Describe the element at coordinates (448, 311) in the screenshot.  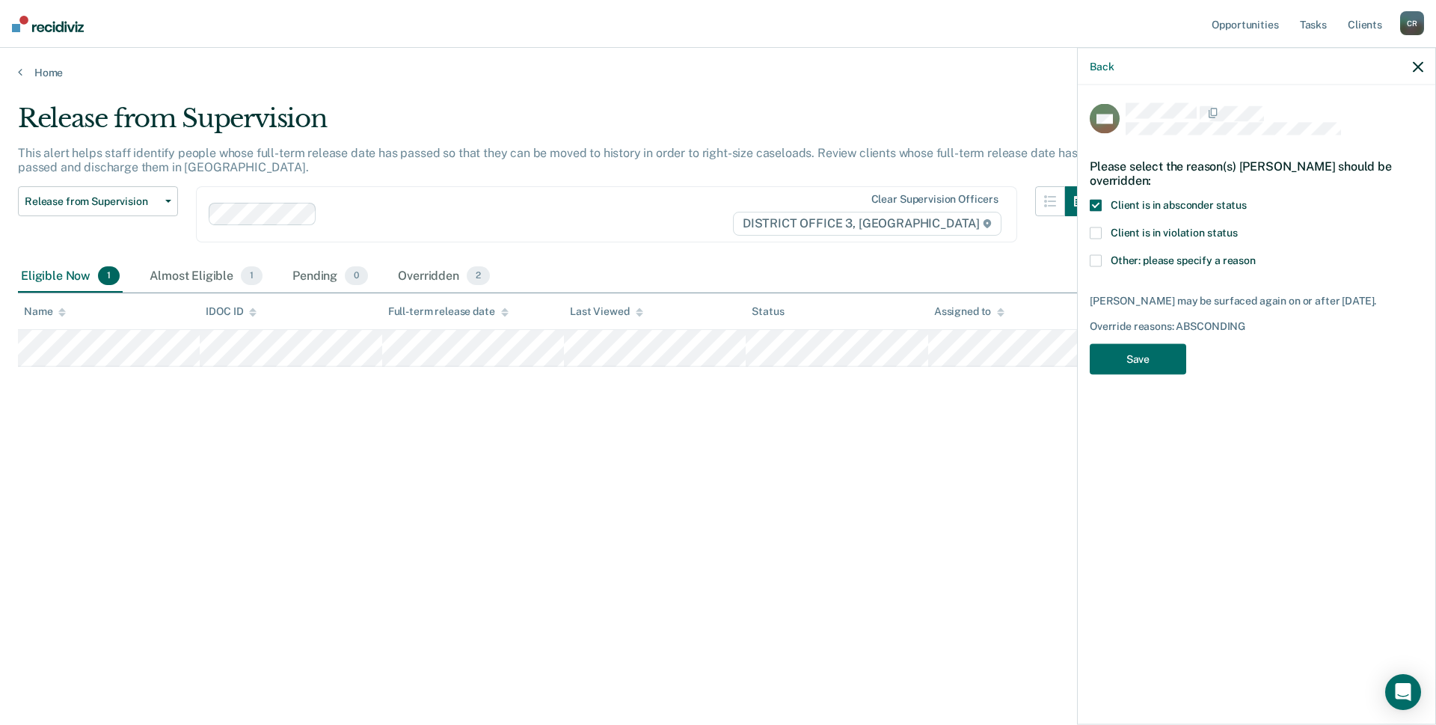
I see `div: Full-term release date` at that location.